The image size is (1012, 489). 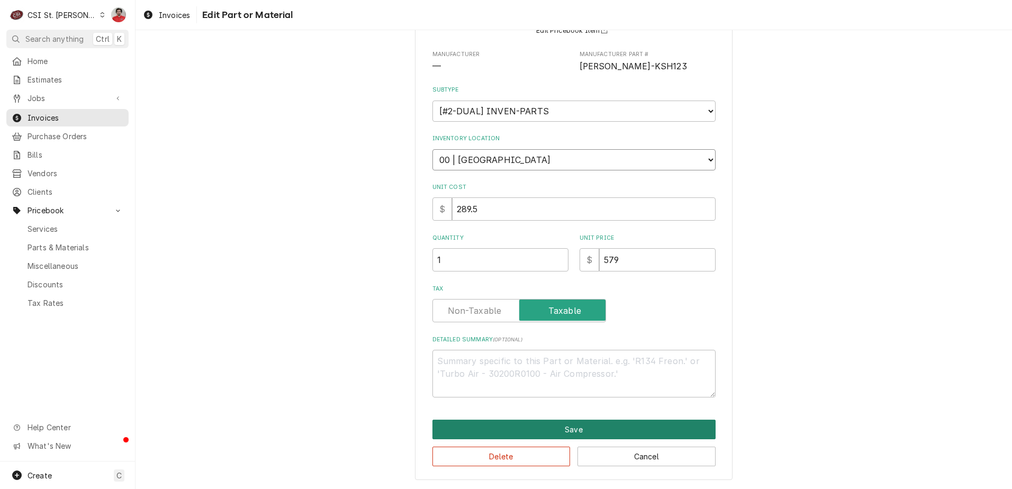 I want to click on div: CSI St. Louis's Avatar, so click(x=17, y=15).